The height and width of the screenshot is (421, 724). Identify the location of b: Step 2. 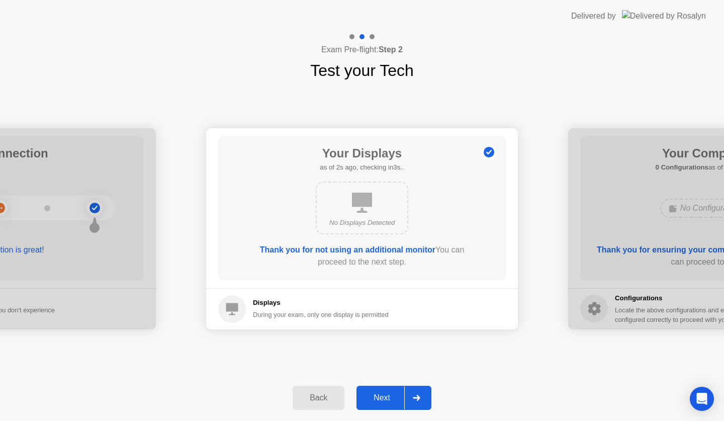
(391, 49).